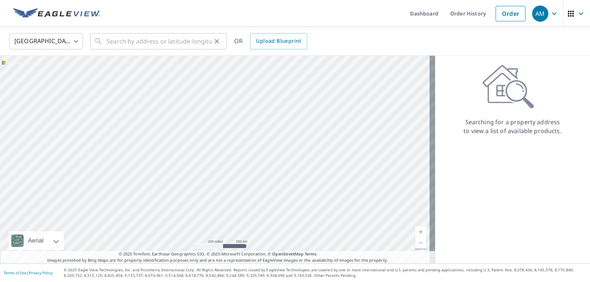  What do you see at coordinates (421, 232) in the screenshot?
I see `a: Current Level 5, Zoom In` at bounding box center [421, 232].